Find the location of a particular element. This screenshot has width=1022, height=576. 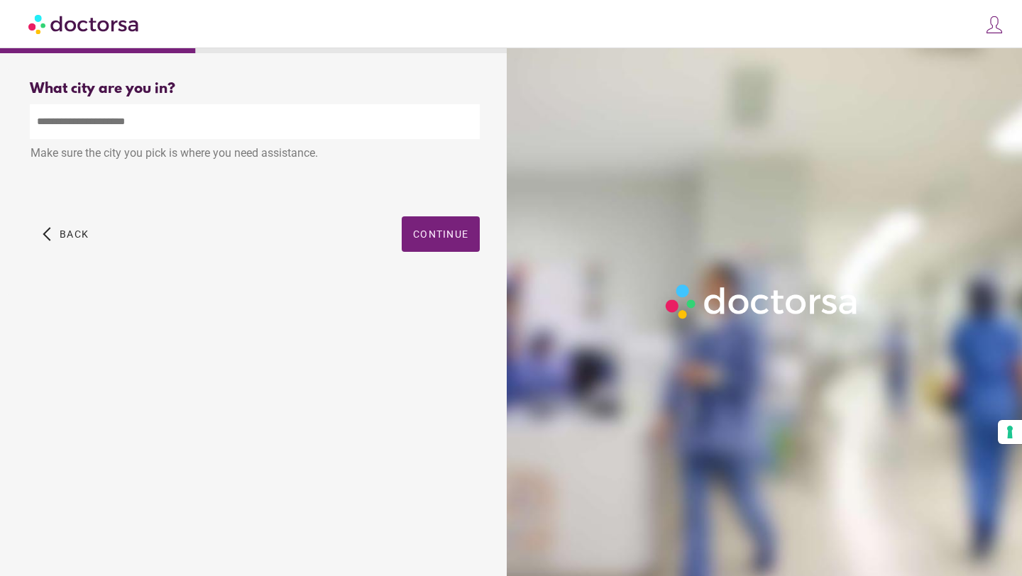

button: Continue is located at coordinates (441, 234).